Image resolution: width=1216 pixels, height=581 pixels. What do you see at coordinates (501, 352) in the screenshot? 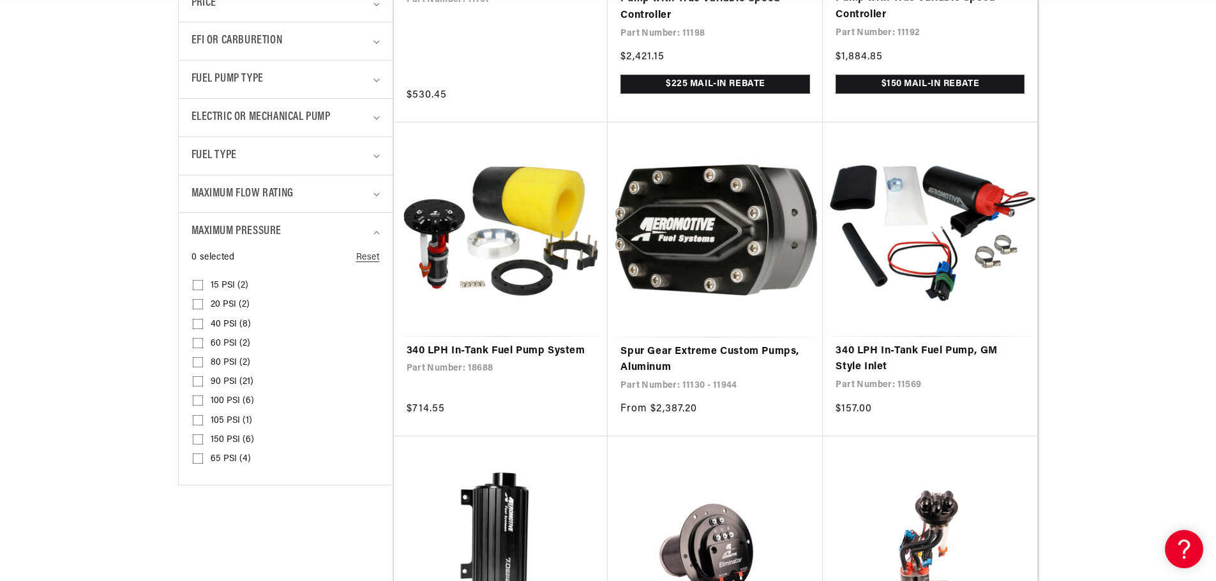
I see `a: 340 LPH In-Tank Fuel Pump System` at bounding box center [501, 352].